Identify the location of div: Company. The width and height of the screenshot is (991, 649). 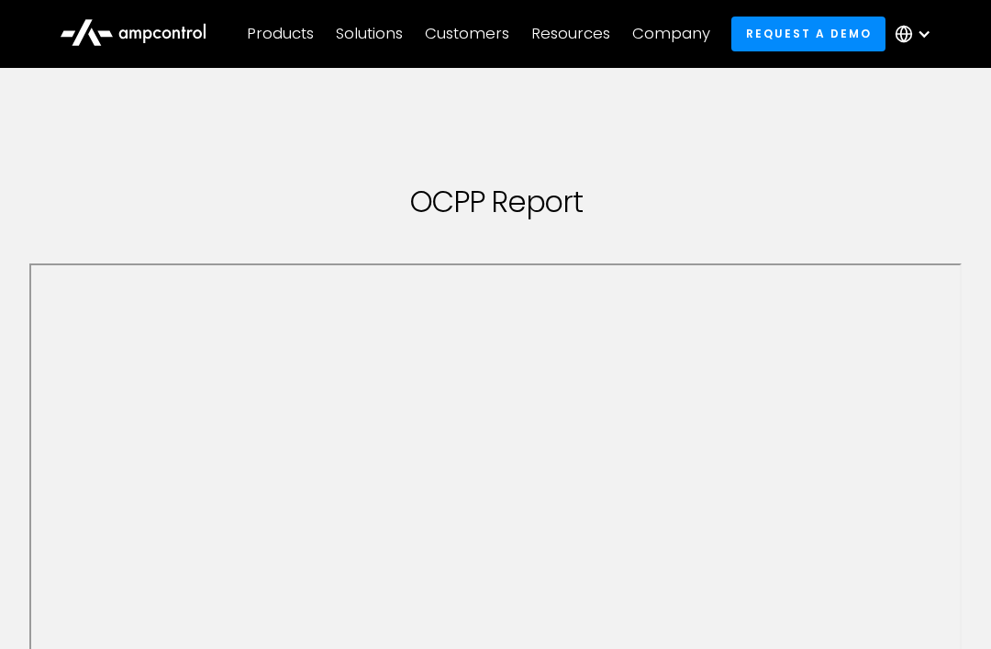
(671, 34).